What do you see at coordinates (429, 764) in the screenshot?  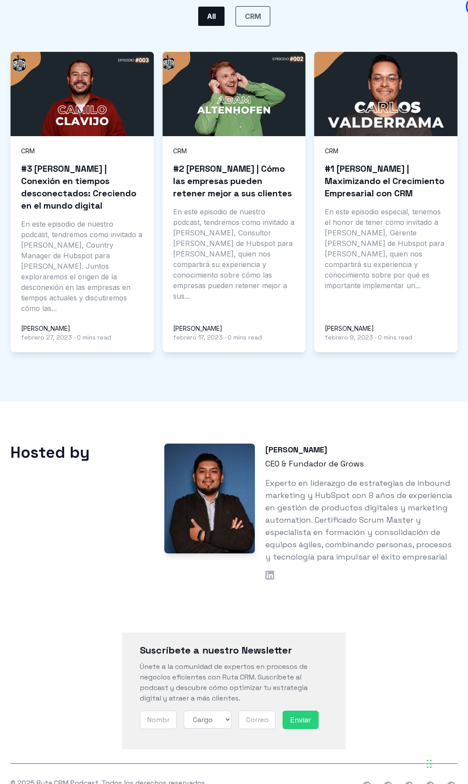 I see `div: Arrastrar` at bounding box center [429, 764].